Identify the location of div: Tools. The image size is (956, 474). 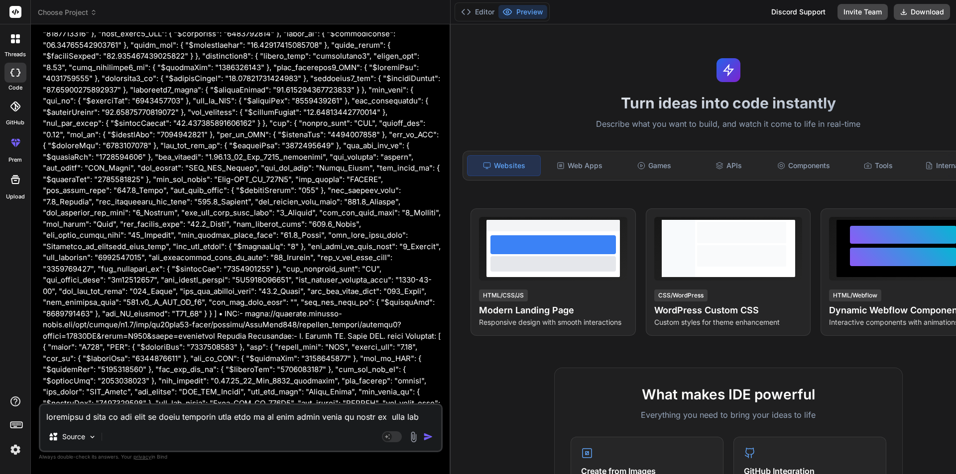
(878, 166).